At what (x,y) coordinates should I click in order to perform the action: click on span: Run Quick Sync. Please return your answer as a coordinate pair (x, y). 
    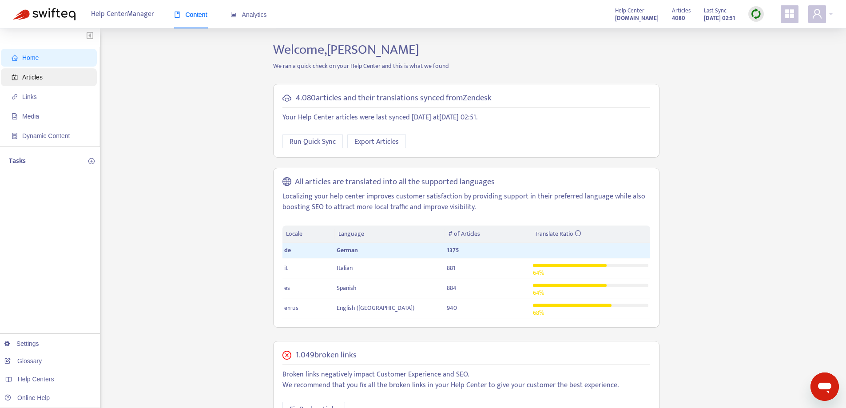
    Looking at the image, I should click on (313, 142).